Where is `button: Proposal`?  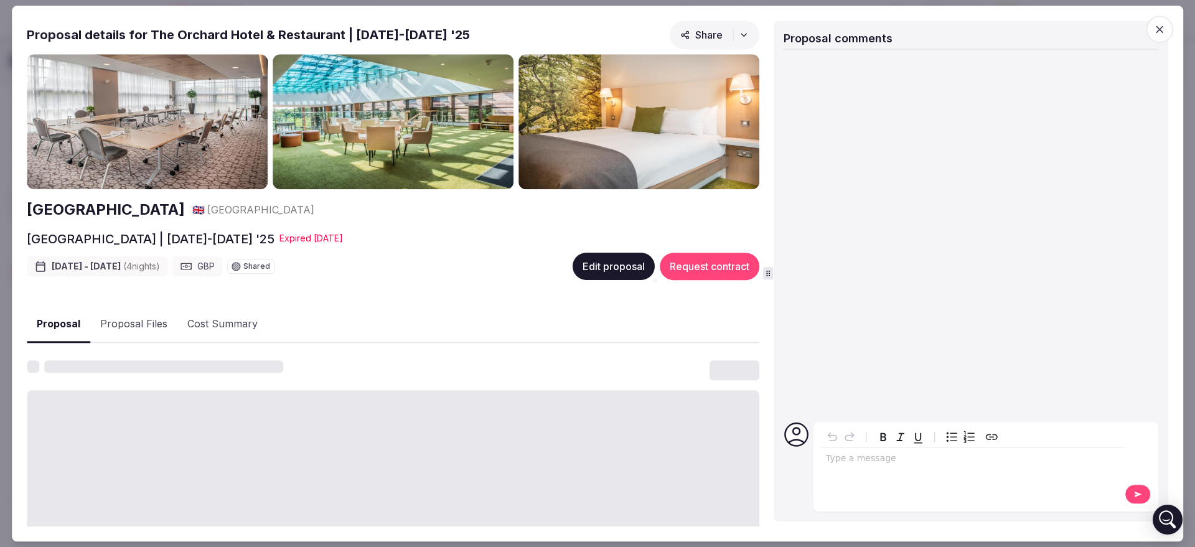 button: Proposal is located at coordinates (59, 324).